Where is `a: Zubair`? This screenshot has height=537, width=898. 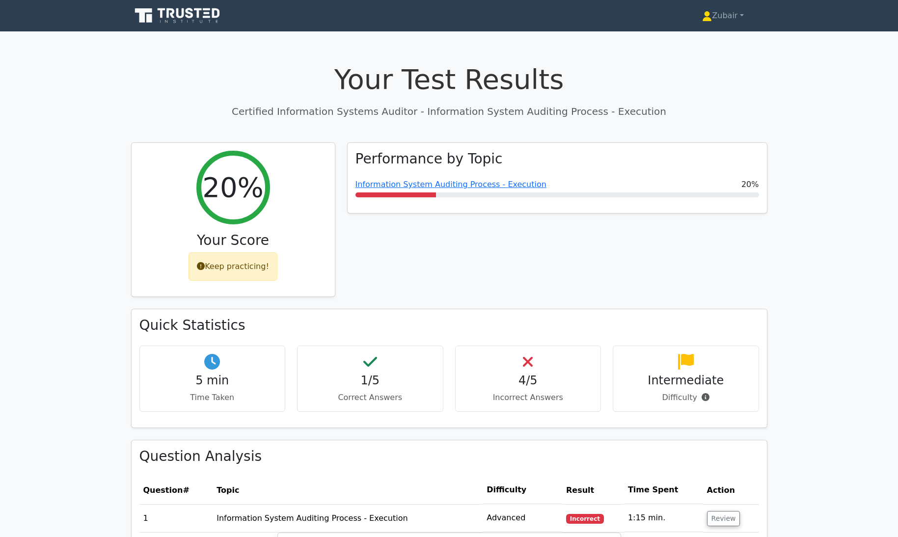 a: Zubair is located at coordinates (723, 16).